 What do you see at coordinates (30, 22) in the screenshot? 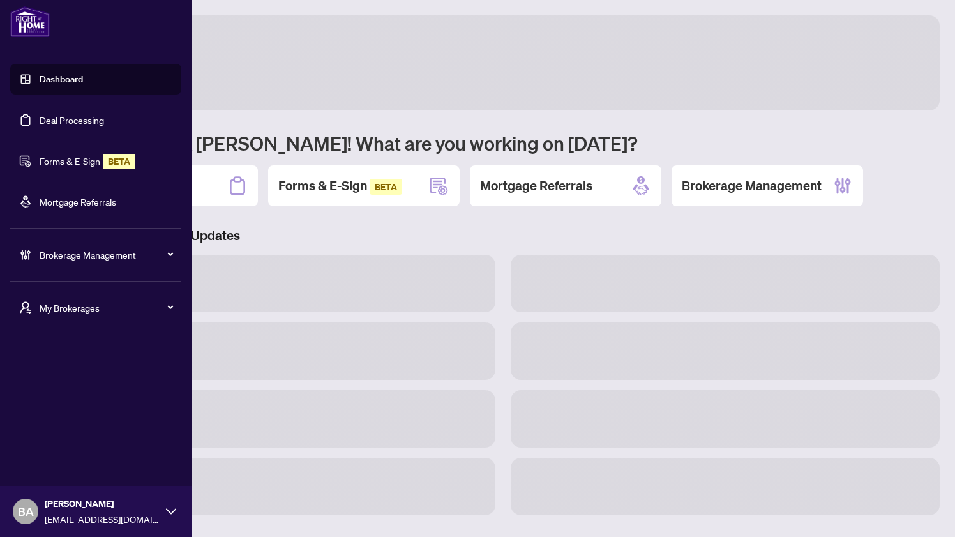
I see `img: logo` at bounding box center [30, 22].